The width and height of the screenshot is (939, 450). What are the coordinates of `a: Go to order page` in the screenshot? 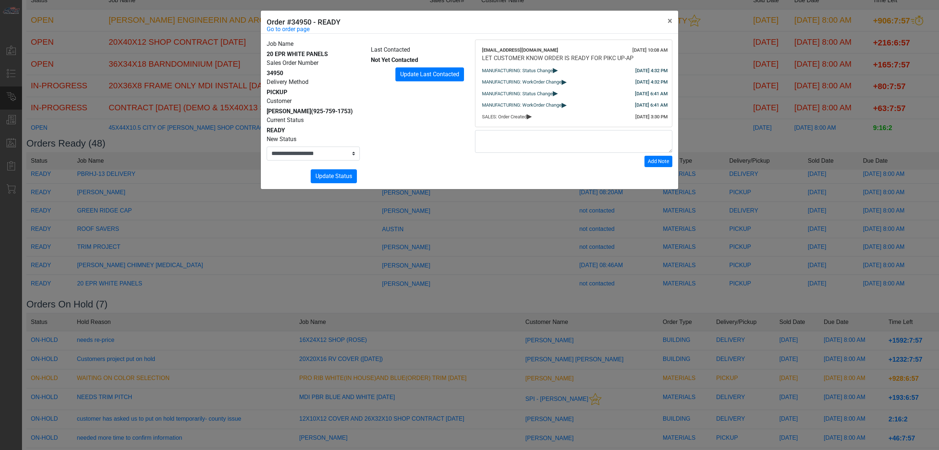 It's located at (288, 29).